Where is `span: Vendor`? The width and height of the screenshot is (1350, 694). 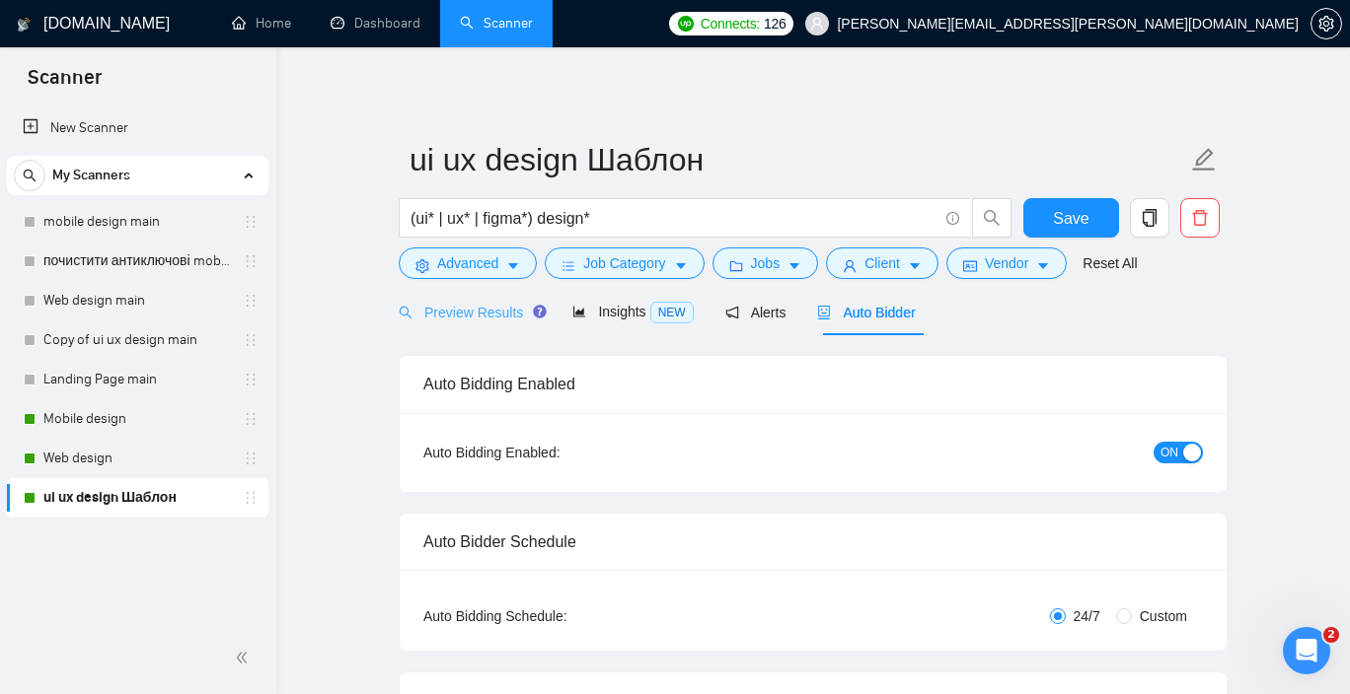 span: Vendor is located at coordinates (1006, 263).